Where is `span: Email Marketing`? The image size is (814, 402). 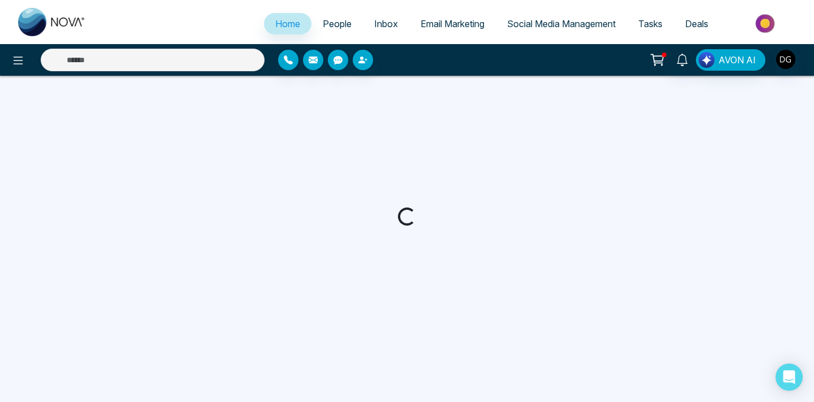
span: Email Marketing is located at coordinates (452, 24).